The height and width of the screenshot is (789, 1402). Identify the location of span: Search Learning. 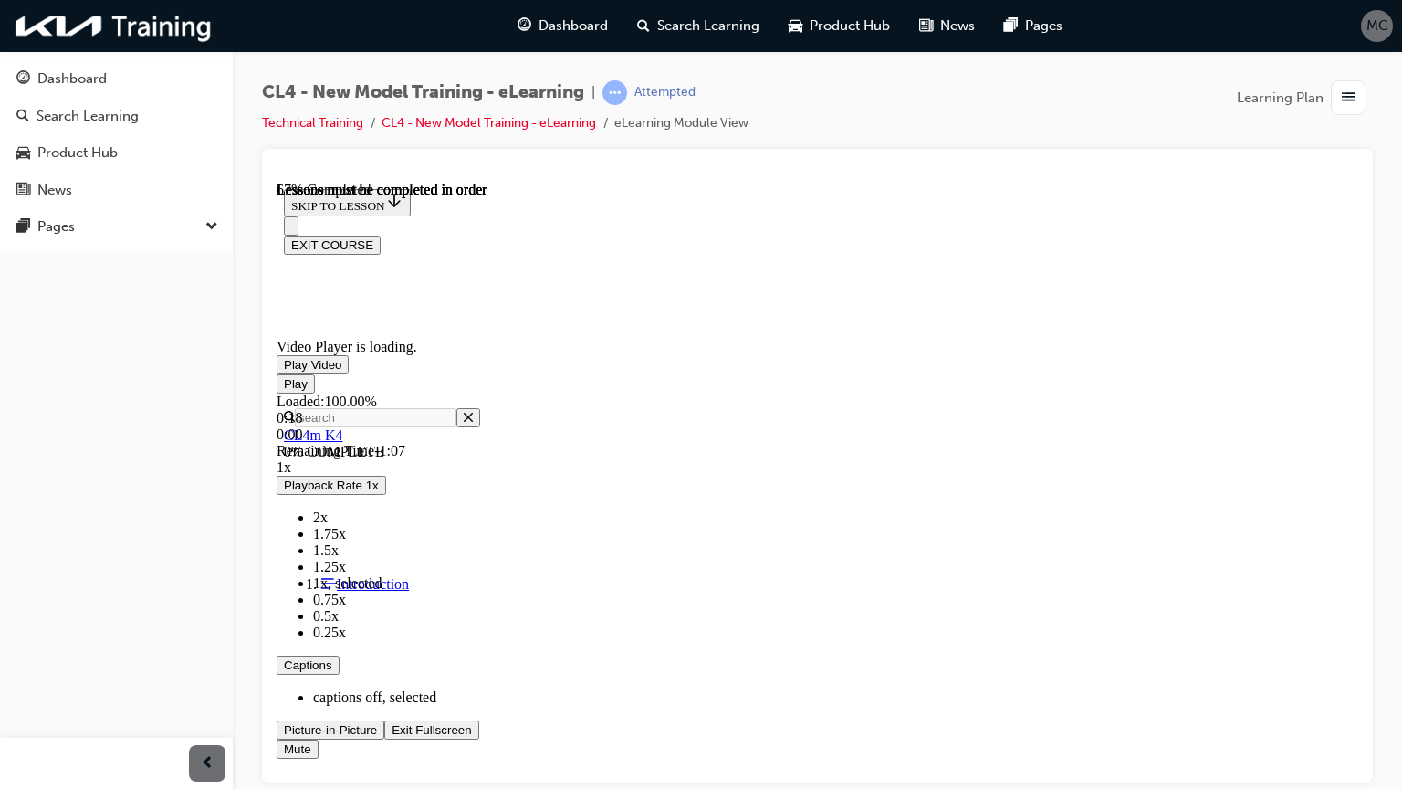
(708, 26).